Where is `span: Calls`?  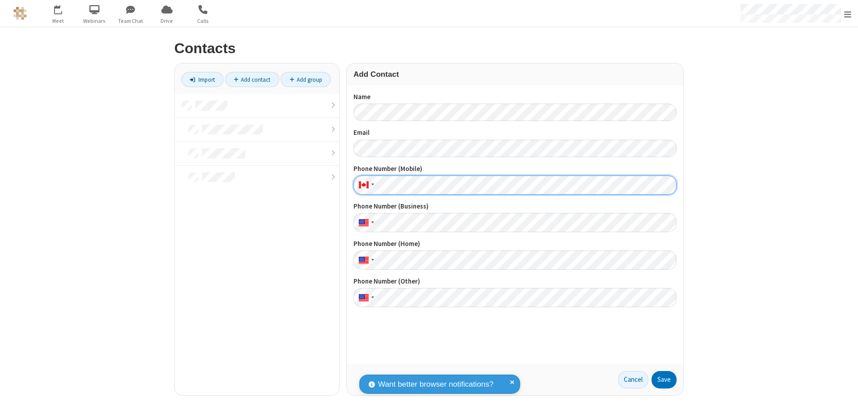
span: Calls is located at coordinates (203, 21).